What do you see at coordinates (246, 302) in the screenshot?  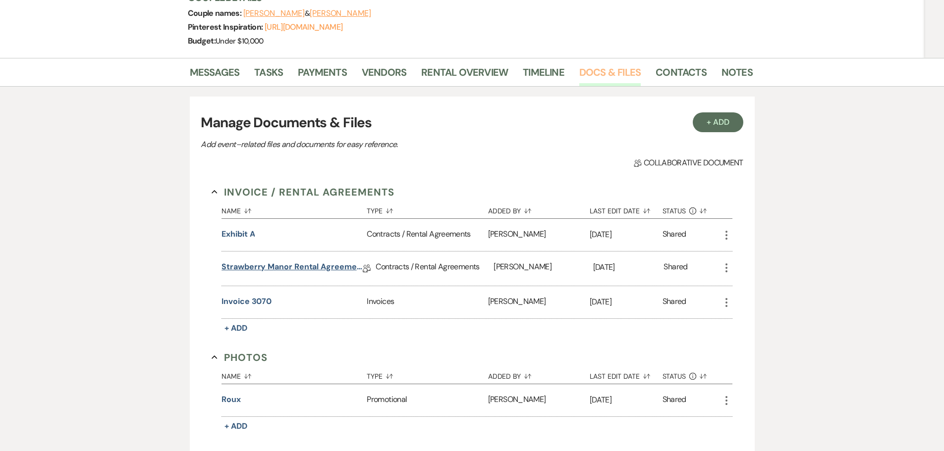 I see `button: Invoice 3070` at bounding box center [246, 302].